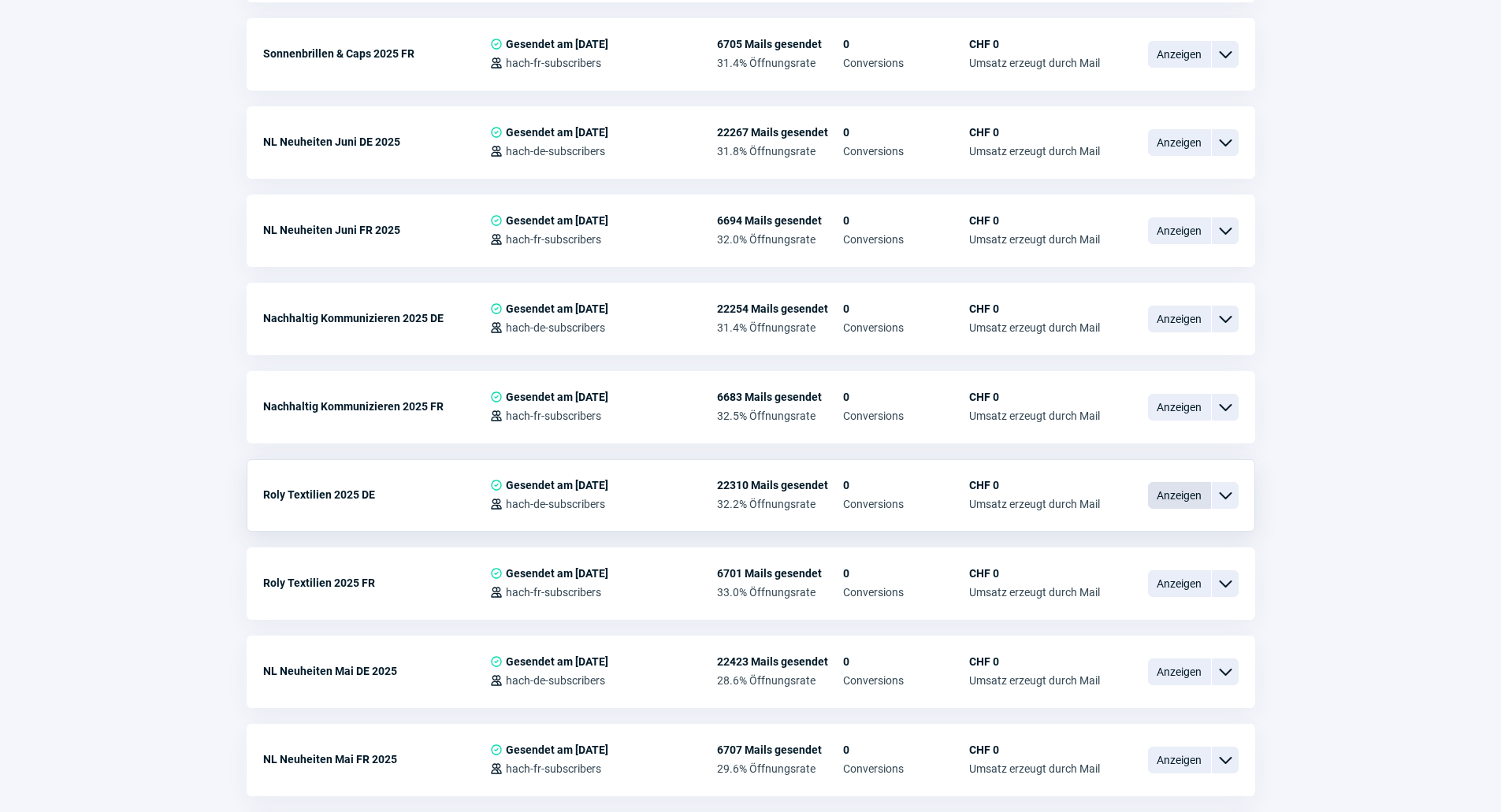 This screenshot has height=812, width=1501. Describe the element at coordinates (780, 309) in the screenshot. I see `span: 22254 Mails gesendet` at that location.